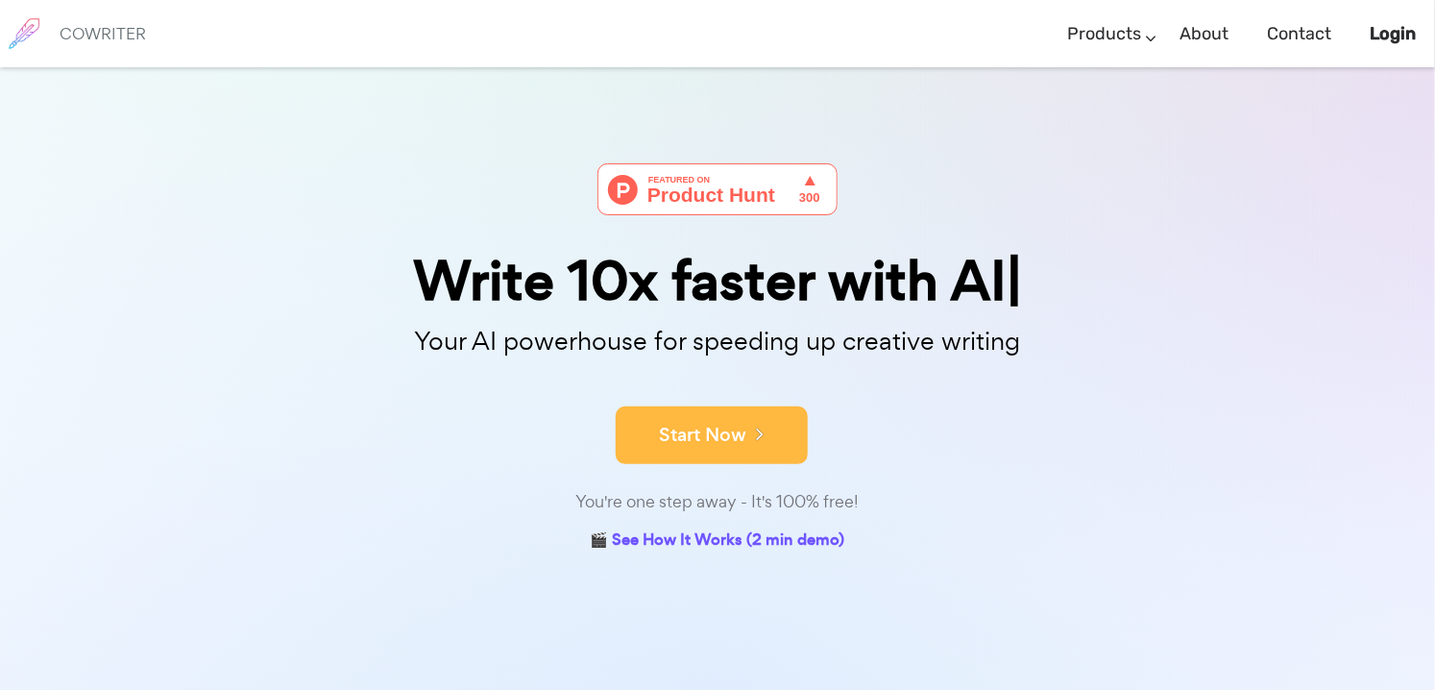  Describe the element at coordinates (718, 502) in the screenshot. I see `div: You're one step away - It's 100% free!` at that location.